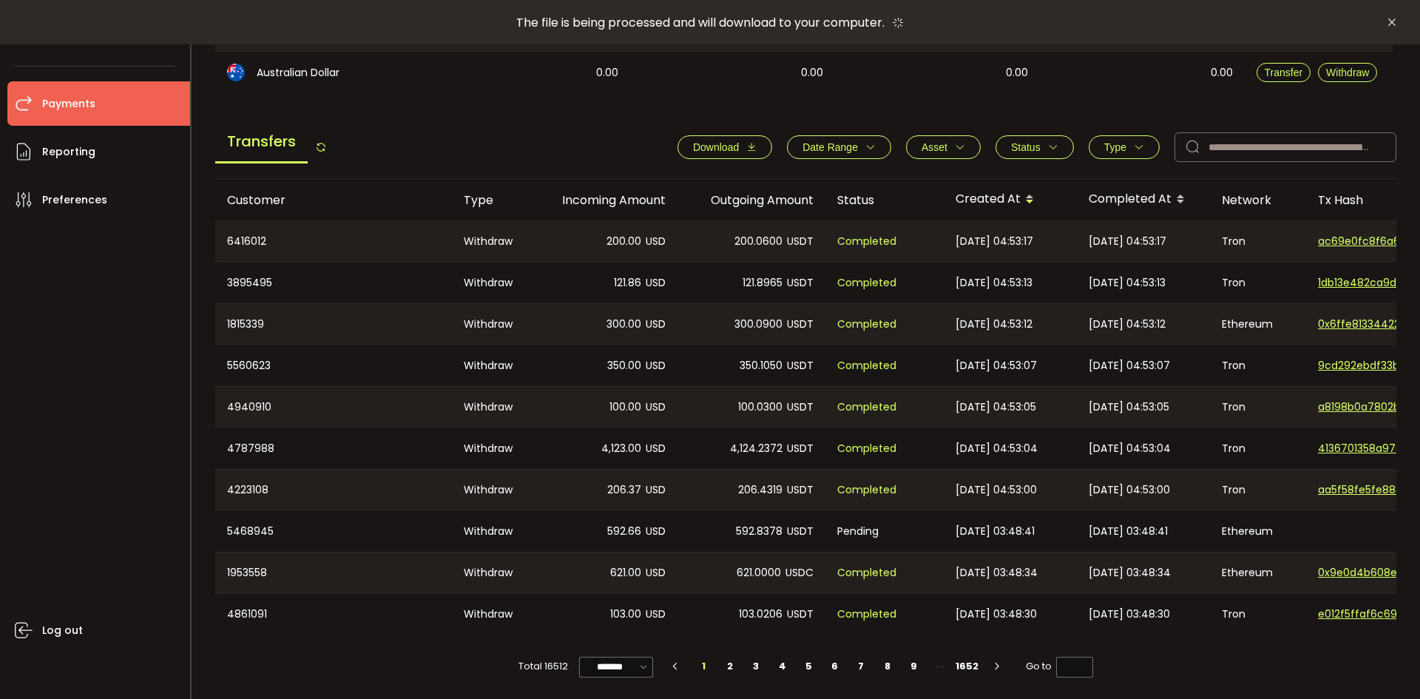 The height and width of the screenshot is (699, 1420). What do you see at coordinates (756, 666) in the screenshot?
I see `li: 3` at bounding box center [756, 666].